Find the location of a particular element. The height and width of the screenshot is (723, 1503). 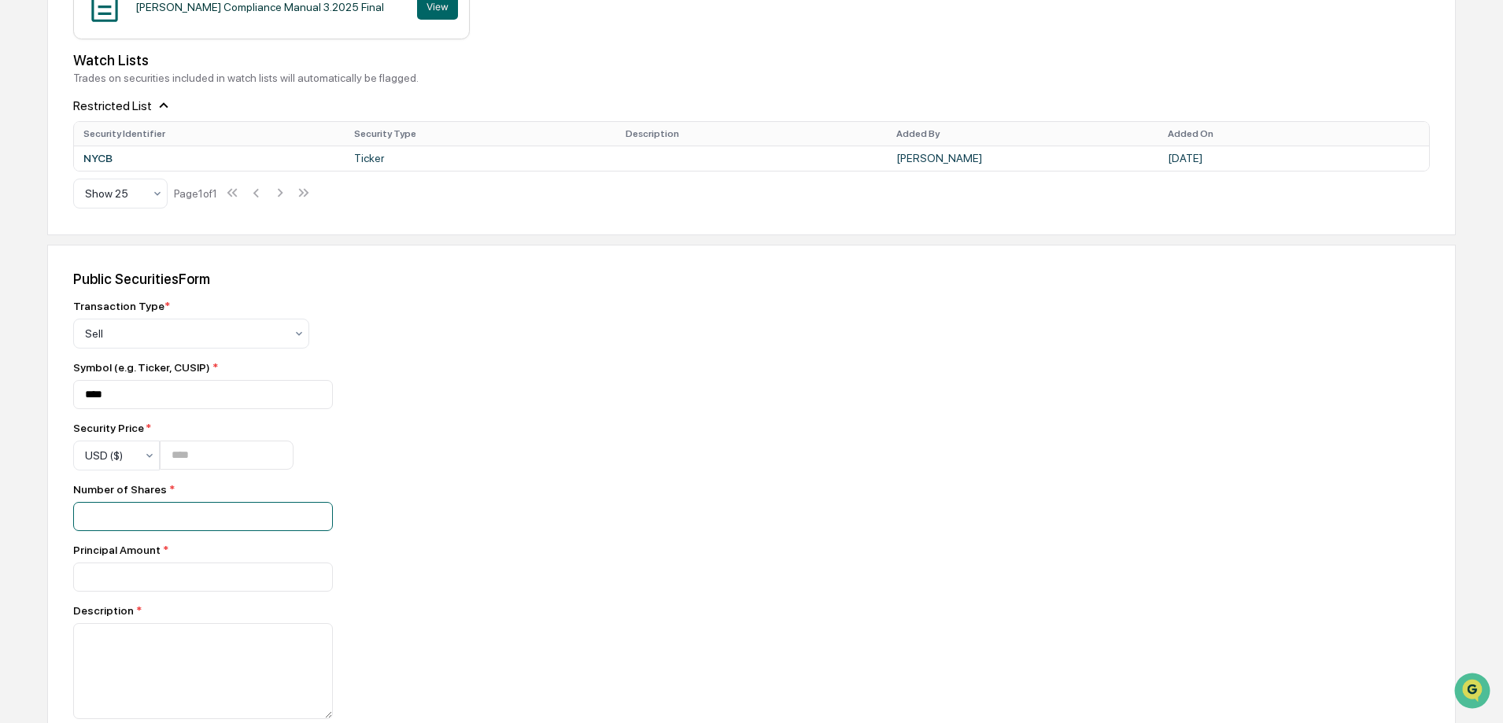

th: Description is located at coordinates (752, 134).